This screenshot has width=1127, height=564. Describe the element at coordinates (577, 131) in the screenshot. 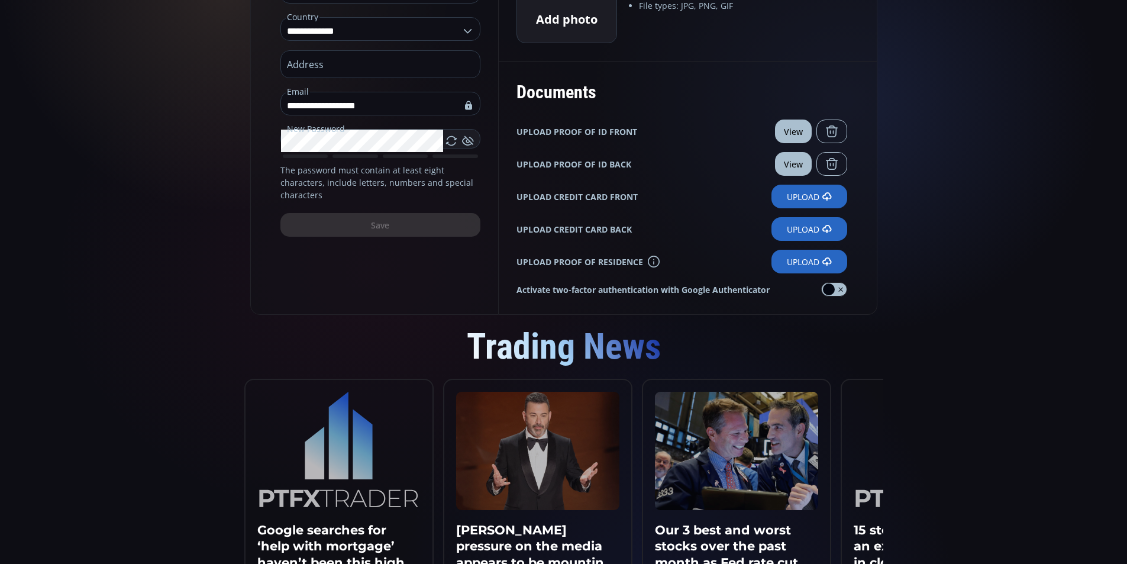

I see `b: UPLOAD PROOF OF ID FRONT` at that location.